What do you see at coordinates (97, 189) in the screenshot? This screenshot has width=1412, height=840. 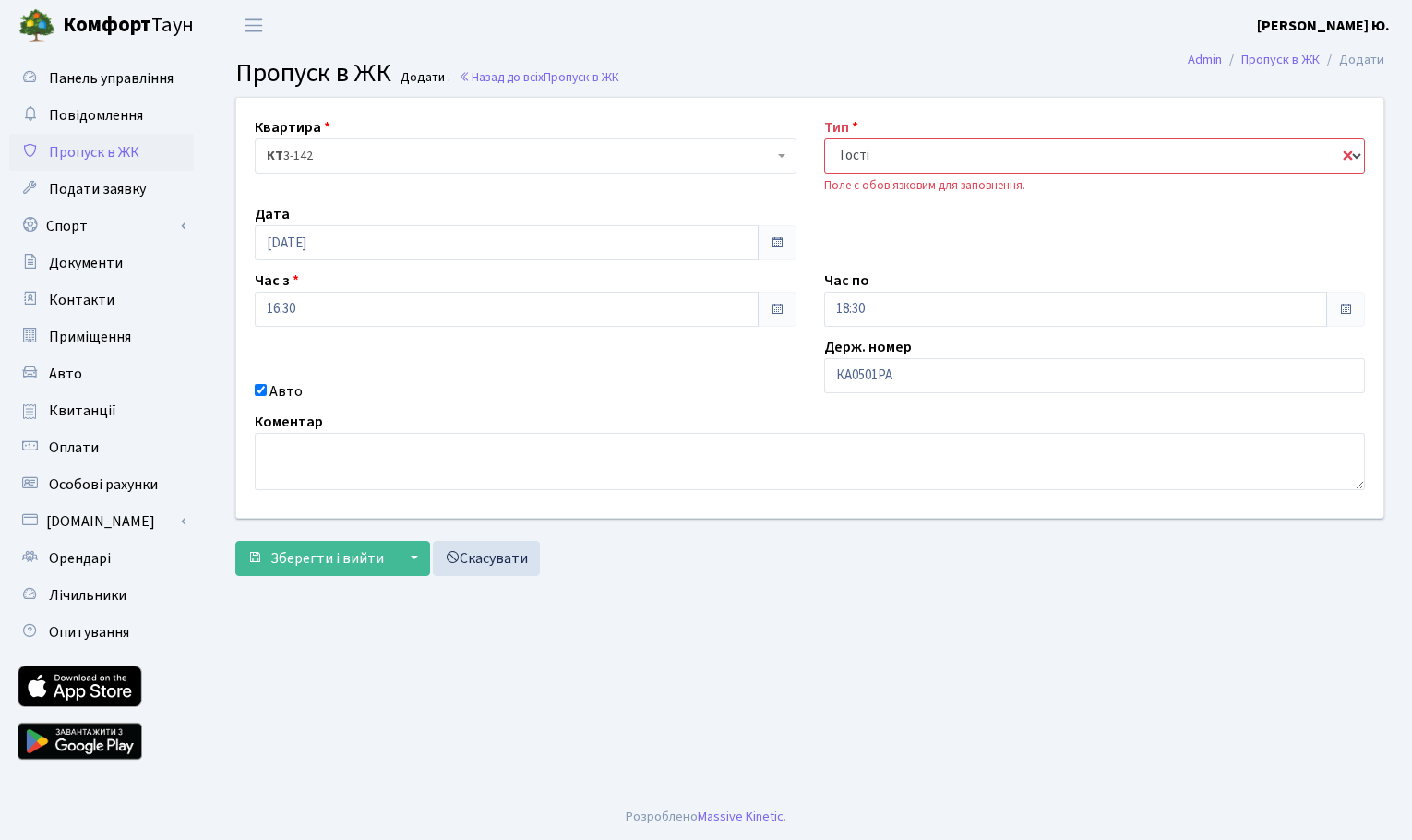 I see `span: Подати заявку` at bounding box center [97, 189].